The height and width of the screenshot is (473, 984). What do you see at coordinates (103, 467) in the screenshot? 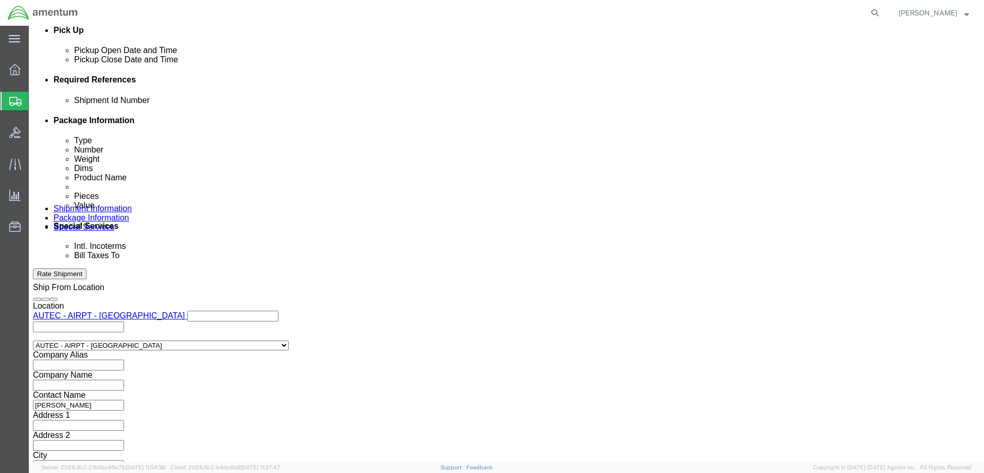
I see `span: Server: 2025.16.0-21b0bc45e7b` at bounding box center [103, 467].